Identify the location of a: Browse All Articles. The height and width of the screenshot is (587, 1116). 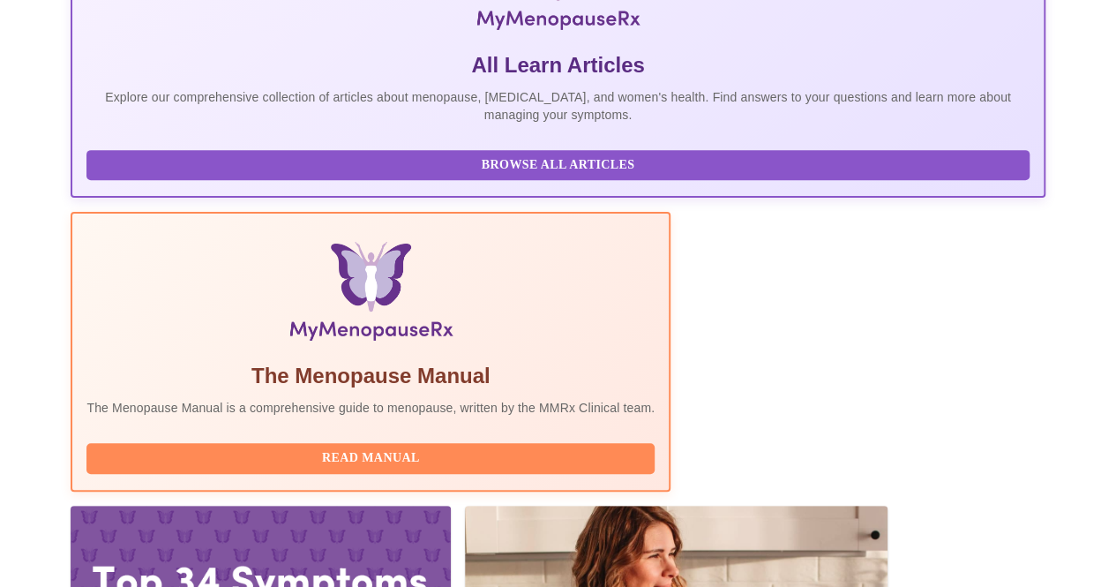
(559, 163).